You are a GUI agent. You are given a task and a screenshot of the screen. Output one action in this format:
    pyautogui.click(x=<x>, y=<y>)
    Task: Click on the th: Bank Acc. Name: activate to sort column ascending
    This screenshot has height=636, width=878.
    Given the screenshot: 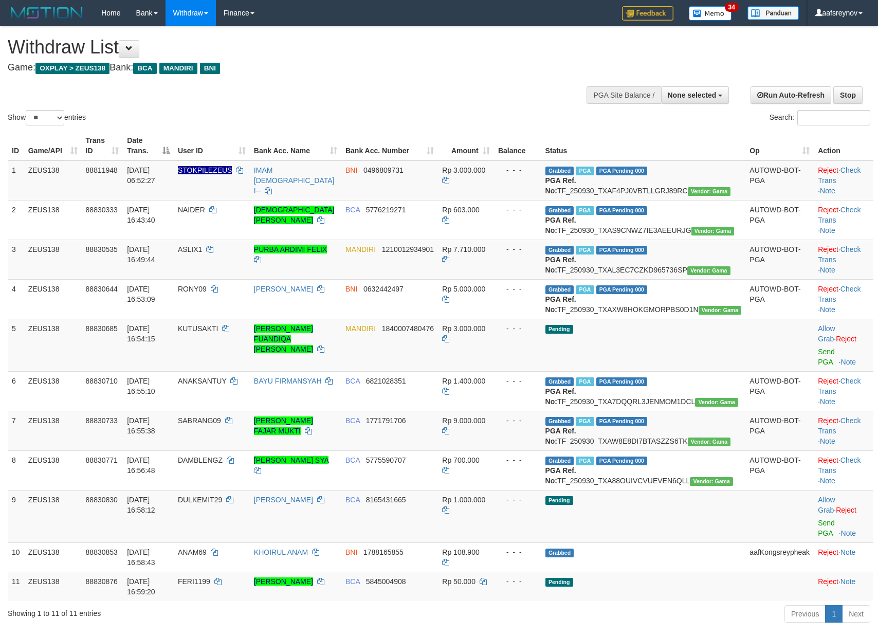 What is the action you would take?
    pyautogui.click(x=296, y=146)
    